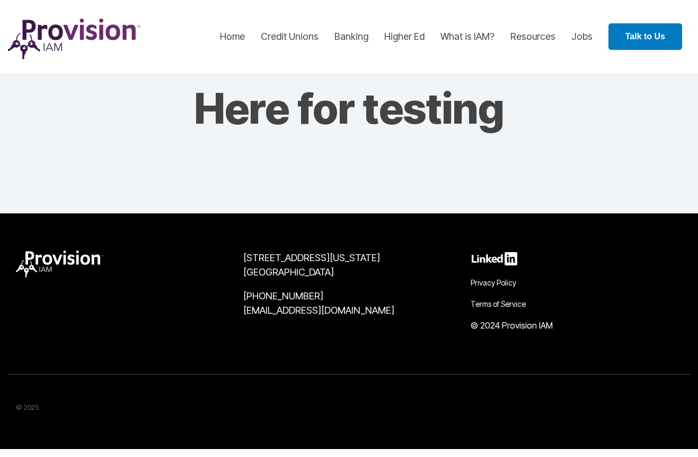 This screenshot has height=457, width=698. I want to click on img: linkedin, so click(495, 258).